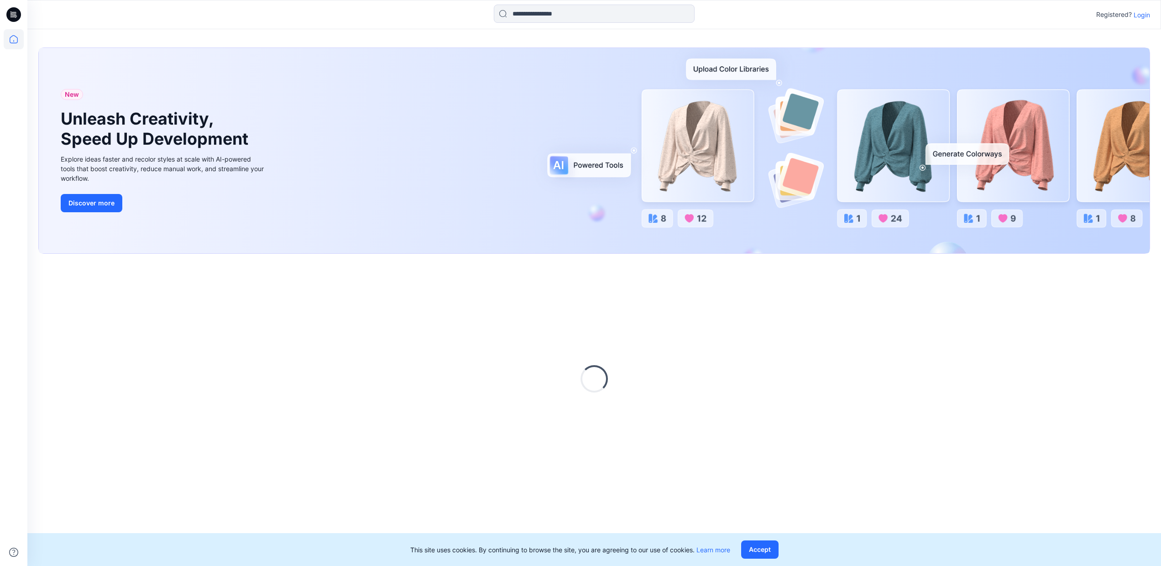 This screenshot has height=566, width=1161. Describe the element at coordinates (72, 94) in the screenshot. I see `span: New` at that location.